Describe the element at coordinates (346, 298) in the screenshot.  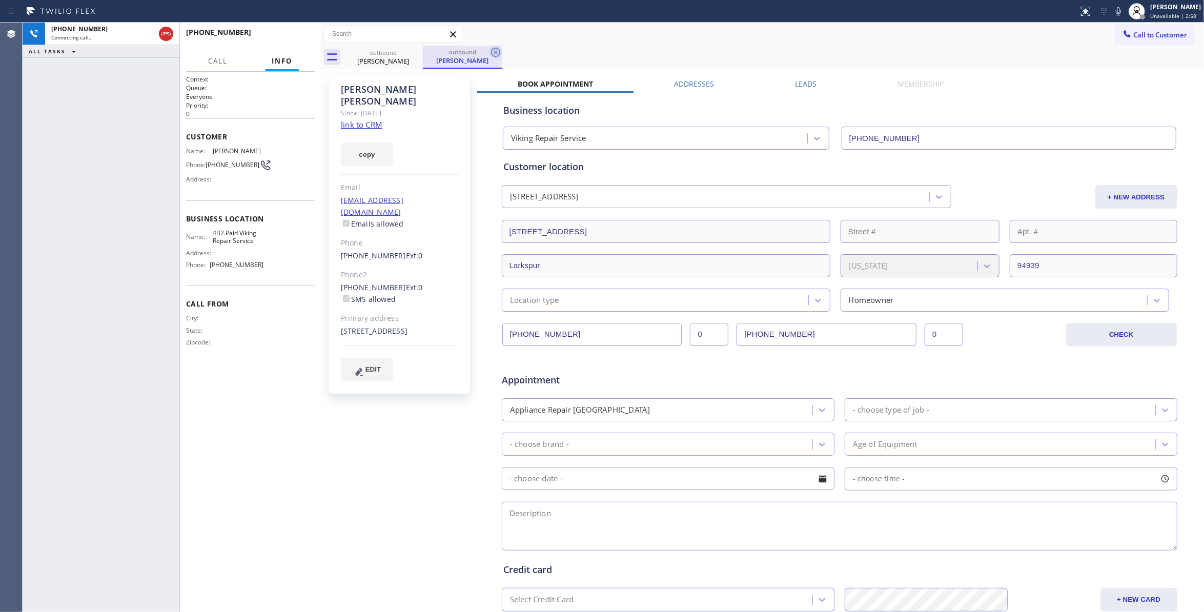
I see `input: SMS allowed` at that location.